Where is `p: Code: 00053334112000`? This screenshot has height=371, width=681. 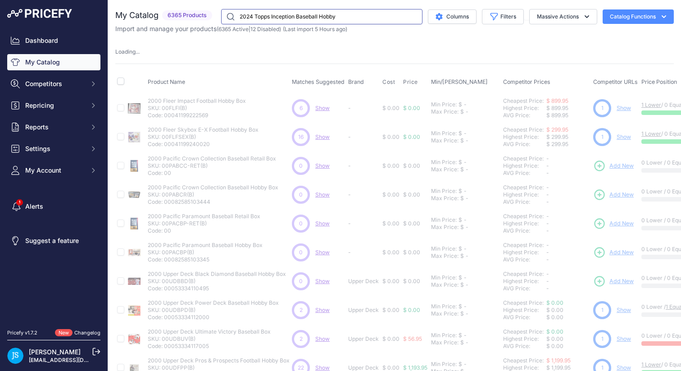 p: Code: 00053334112000 is located at coordinates (213, 317).